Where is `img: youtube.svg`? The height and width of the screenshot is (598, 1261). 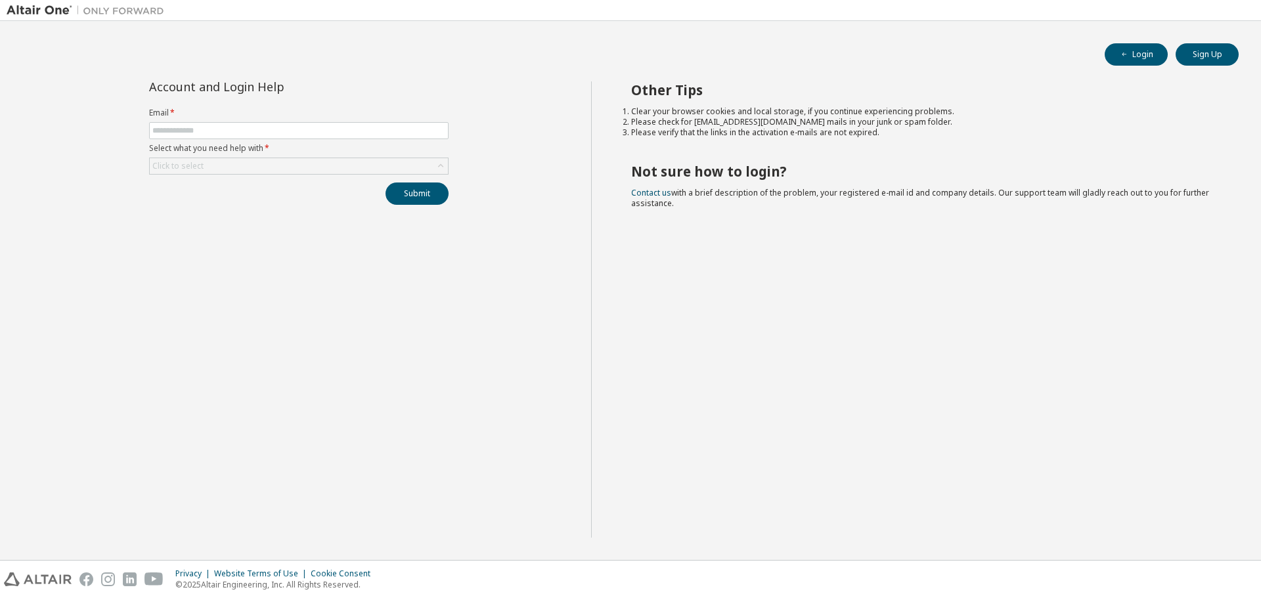
img: youtube.svg is located at coordinates (154, 579).